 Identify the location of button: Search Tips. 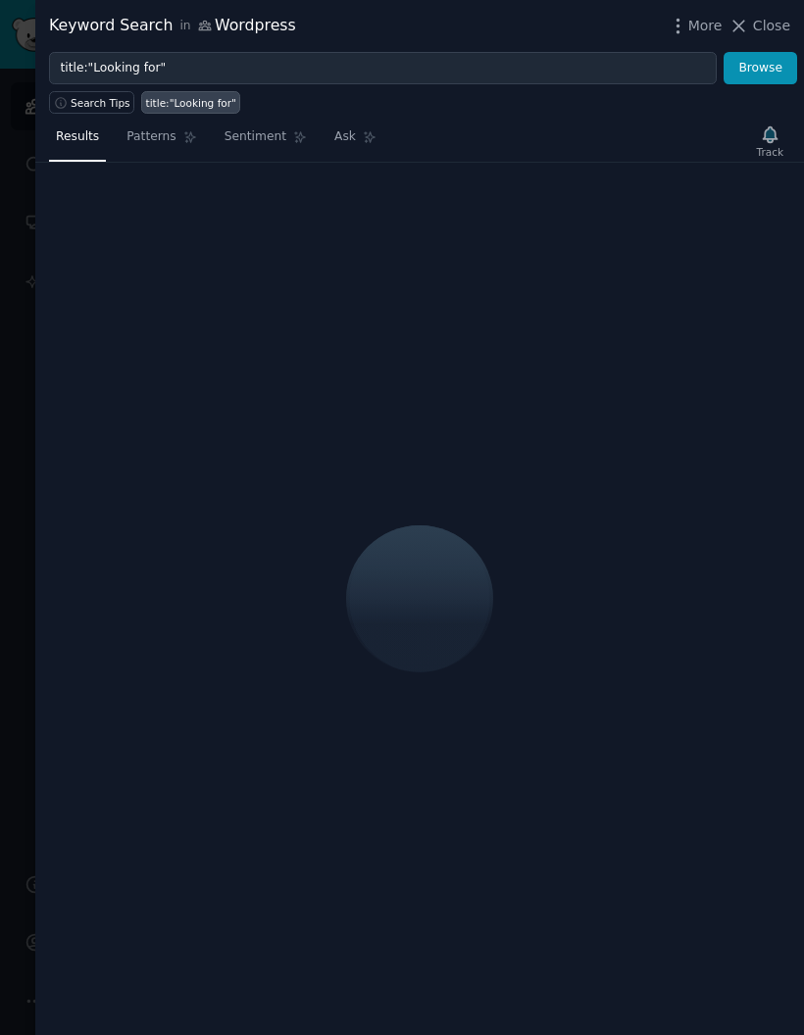
(91, 102).